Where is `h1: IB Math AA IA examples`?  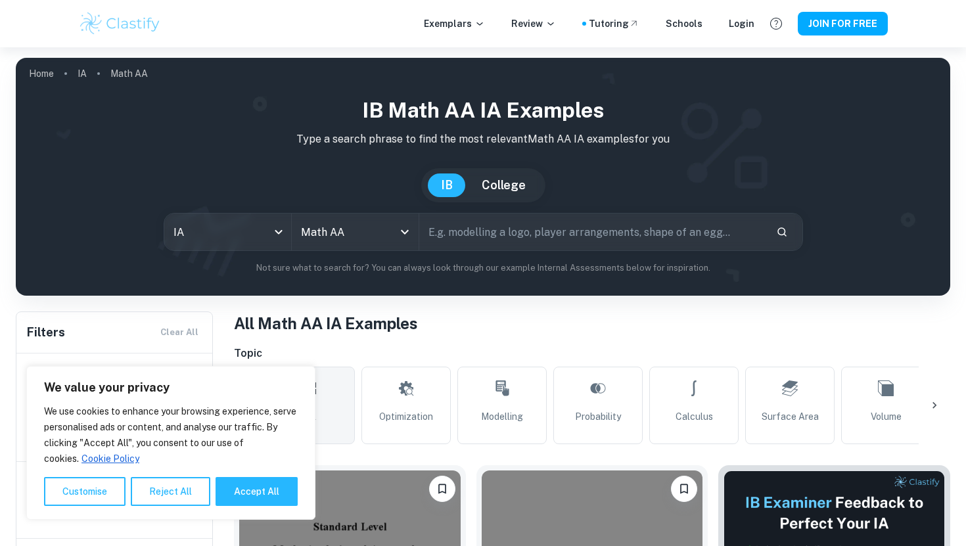 h1: IB Math AA IA examples is located at coordinates (483, 110).